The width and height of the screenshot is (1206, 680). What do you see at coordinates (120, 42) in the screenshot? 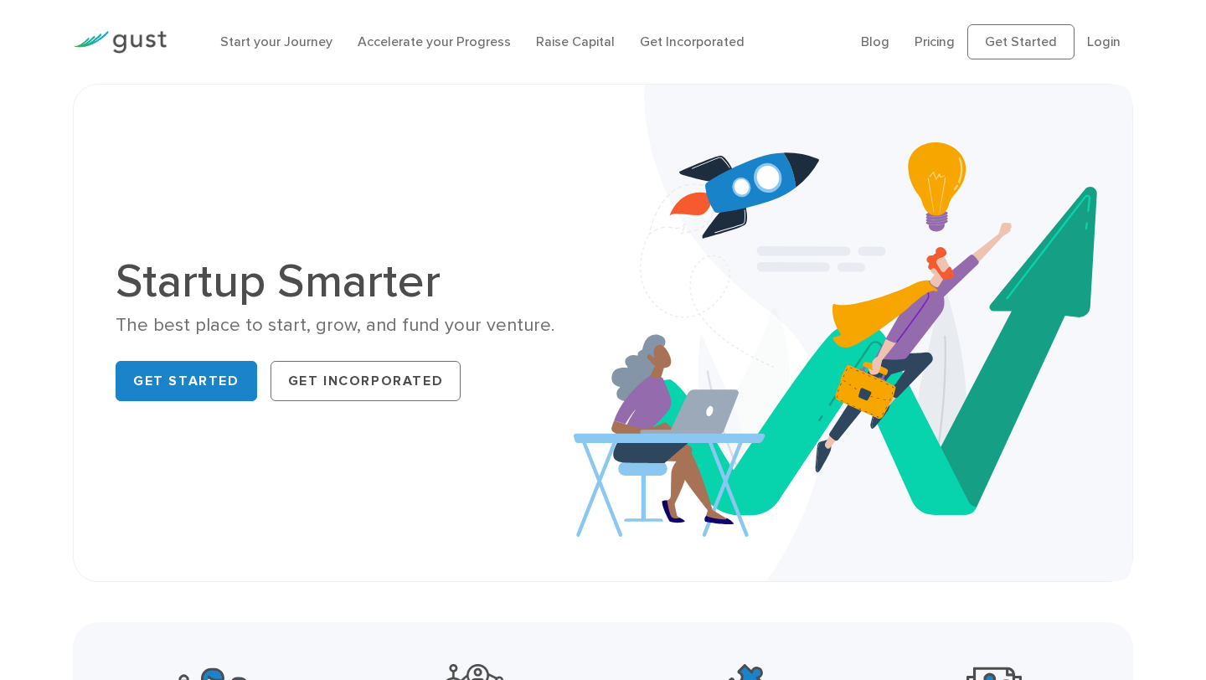
I see `img: Gust Logo` at bounding box center [120, 42].